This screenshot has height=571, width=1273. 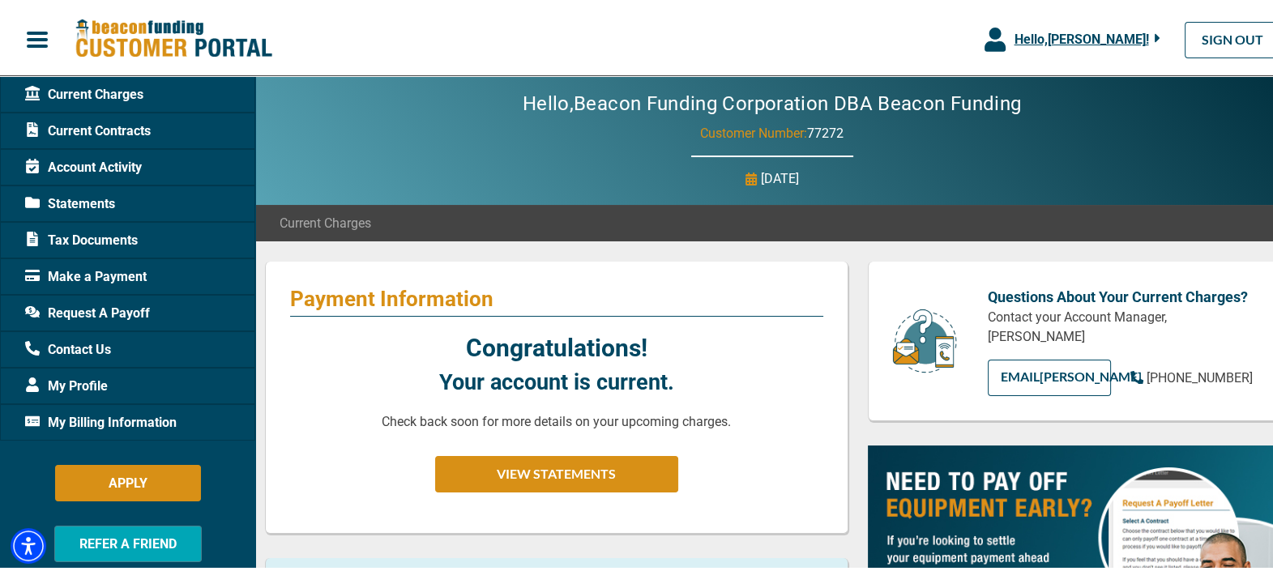 I want to click on span: Customer Number:, so click(x=754, y=130).